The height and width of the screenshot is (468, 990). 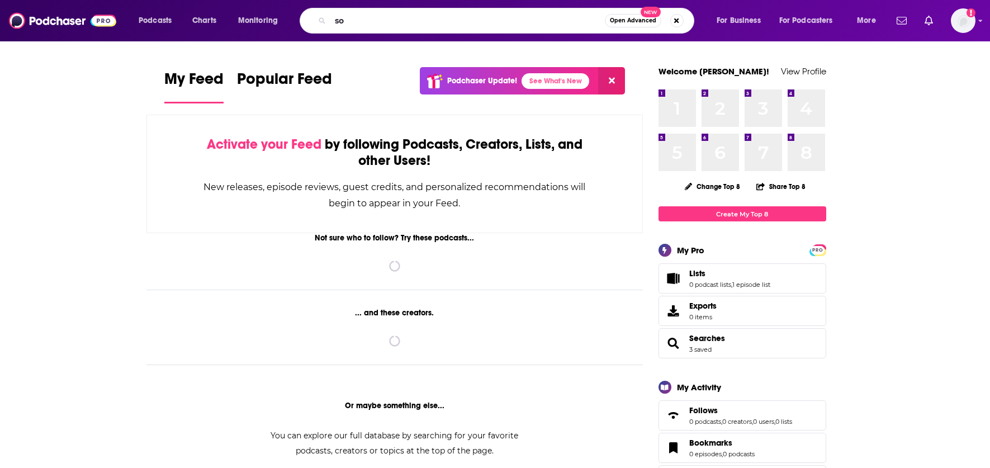 What do you see at coordinates (698, 387) in the screenshot?
I see `div: My Activity` at bounding box center [698, 387].